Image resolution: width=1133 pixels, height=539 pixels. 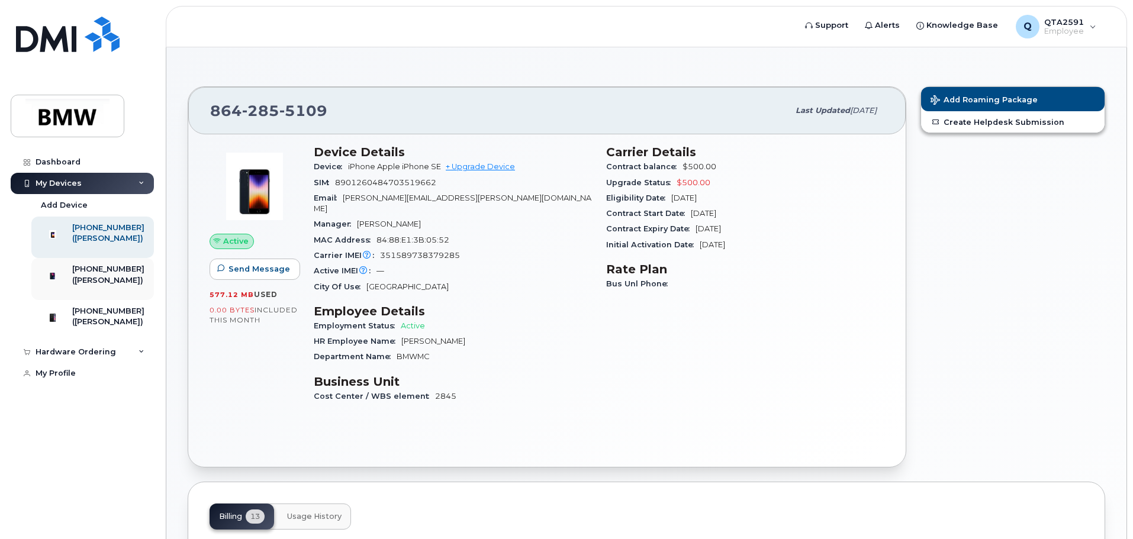 What do you see at coordinates (420, 255) in the screenshot?
I see `span: 351589738379285` at bounding box center [420, 255].